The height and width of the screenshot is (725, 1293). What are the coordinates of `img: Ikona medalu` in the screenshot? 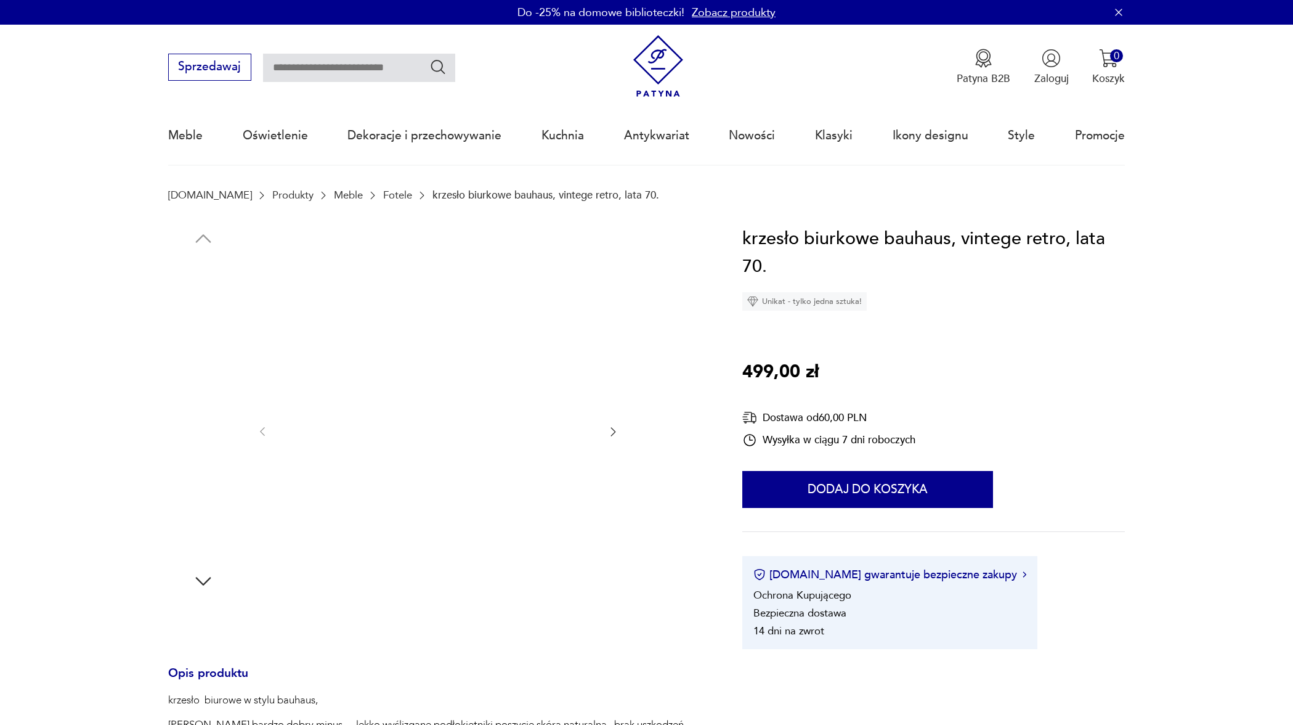 It's located at (983, 58).